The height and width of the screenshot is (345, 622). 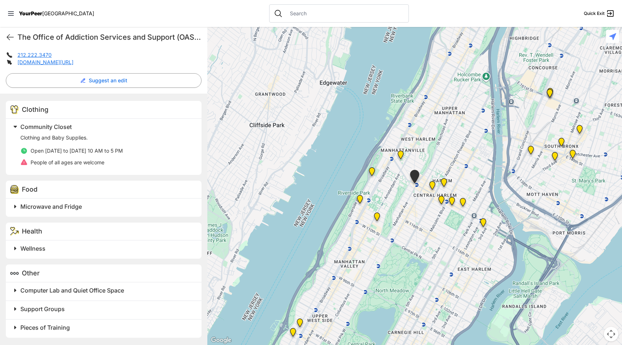 What do you see at coordinates (72, 290) in the screenshot?
I see `span: Computer Lab and Quiet Office Space` at bounding box center [72, 290].